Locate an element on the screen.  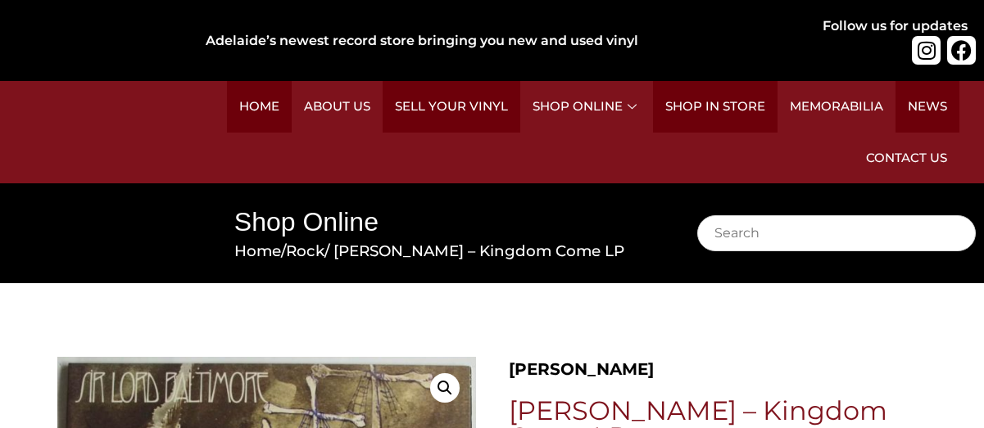
div: Follow us for updates is located at coordinates (894, 26).